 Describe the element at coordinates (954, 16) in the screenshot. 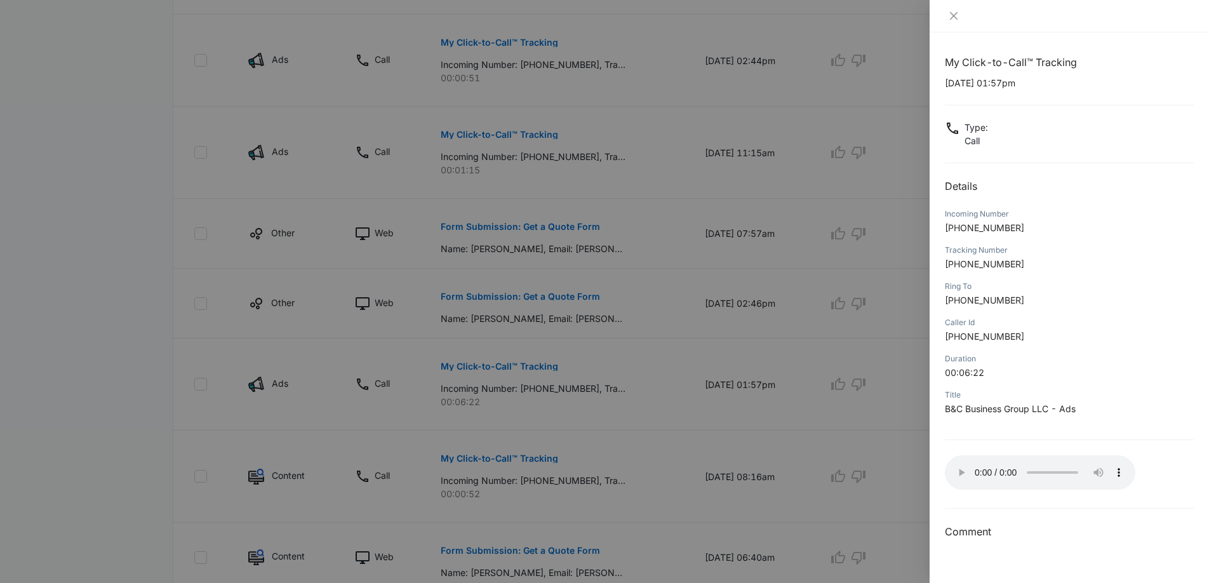

I see `span: close` at that location.